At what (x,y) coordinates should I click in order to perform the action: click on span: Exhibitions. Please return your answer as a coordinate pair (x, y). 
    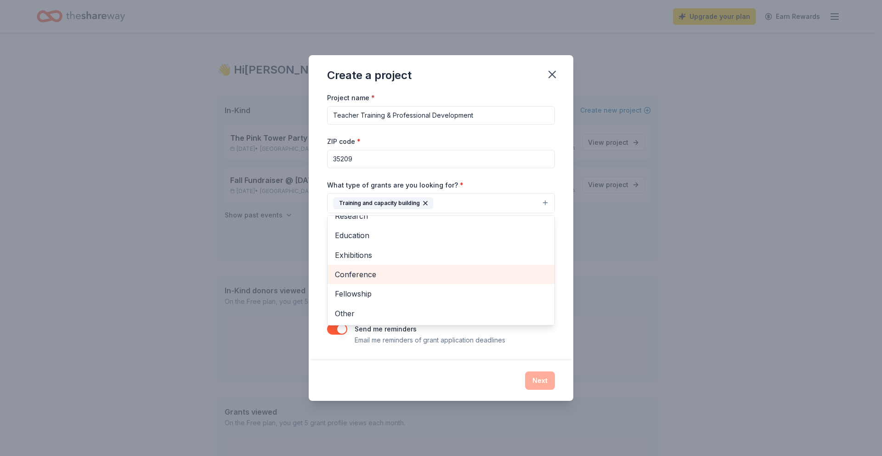
    Looking at the image, I should click on (441, 255).